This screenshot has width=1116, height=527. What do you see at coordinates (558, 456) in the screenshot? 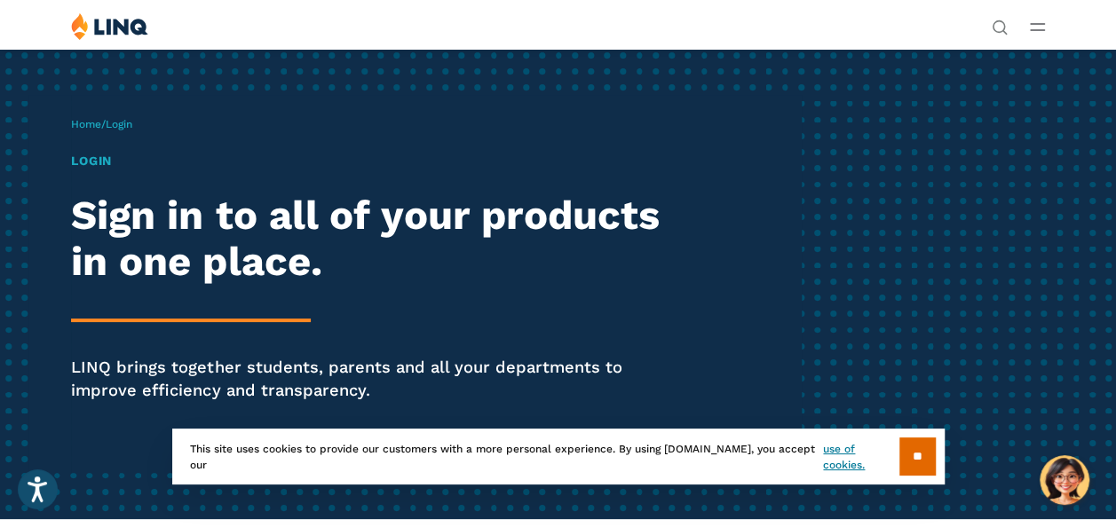
I see `div: This site uses cookies to provide our customers with a more personal experience. By using [DOMAIN...` at bounding box center [558, 456].